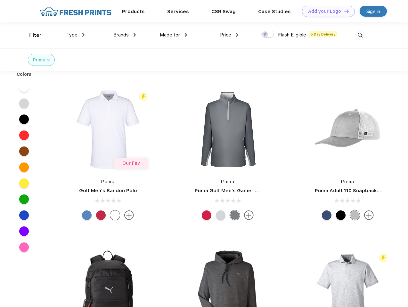 The image size is (408, 307). What do you see at coordinates (346, 11) in the screenshot?
I see `img: DT` at bounding box center [346, 11].